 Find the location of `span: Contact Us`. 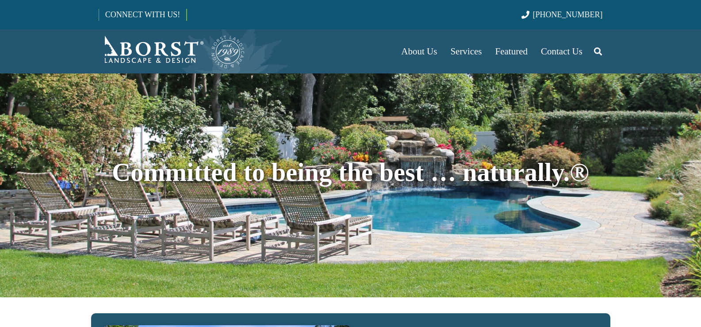

span: Contact Us is located at coordinates (562, 51).